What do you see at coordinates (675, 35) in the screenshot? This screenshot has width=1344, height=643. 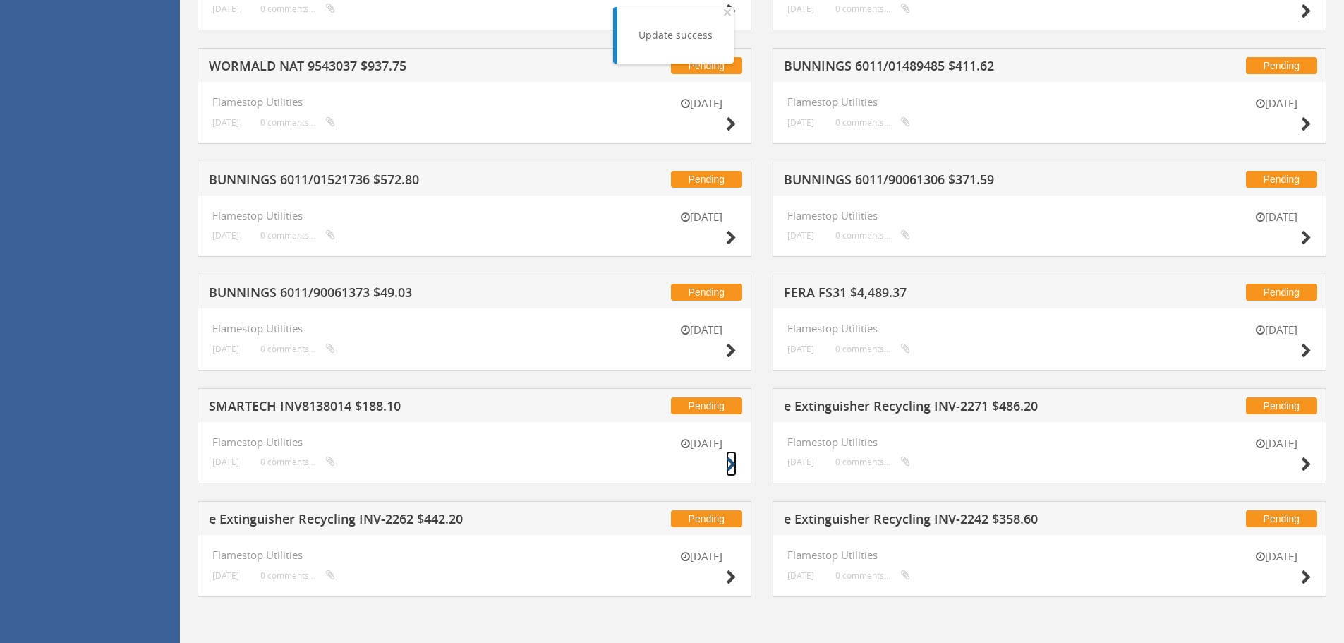 I see `div: Update success` at bounding box center [675, 35].